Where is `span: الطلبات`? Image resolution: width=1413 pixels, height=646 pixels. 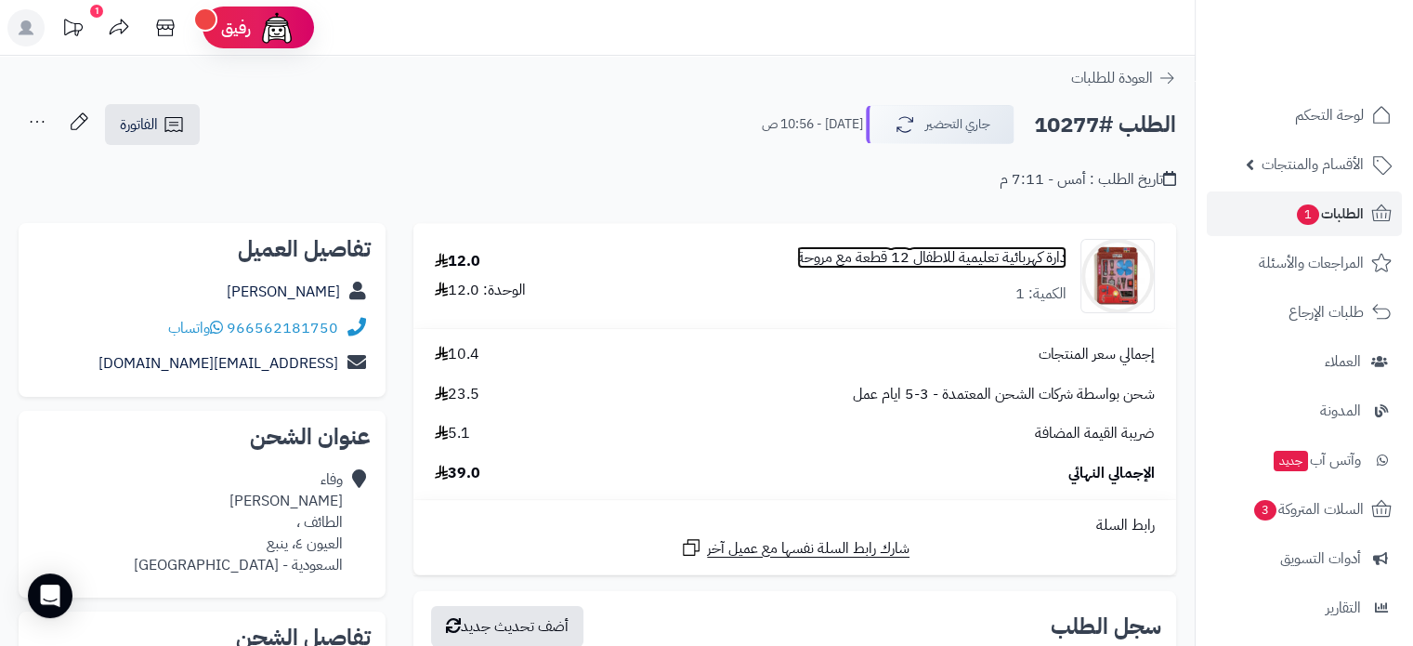
span: الطلبات is located at coordinates (1330, 214).